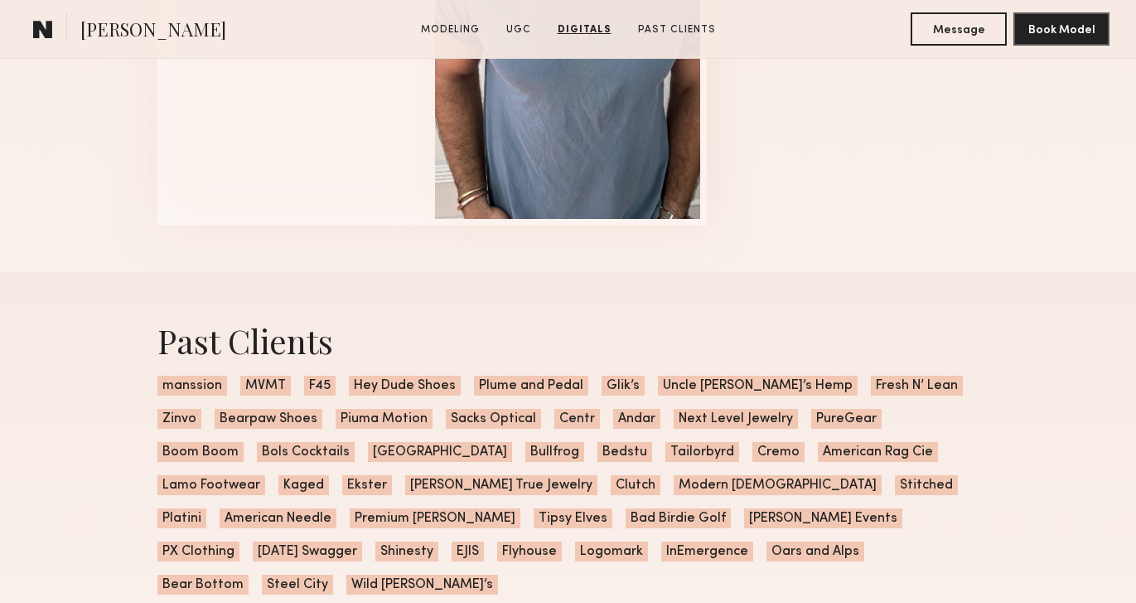  I want to click on span: Plume and Pedal, so click(531, 385).